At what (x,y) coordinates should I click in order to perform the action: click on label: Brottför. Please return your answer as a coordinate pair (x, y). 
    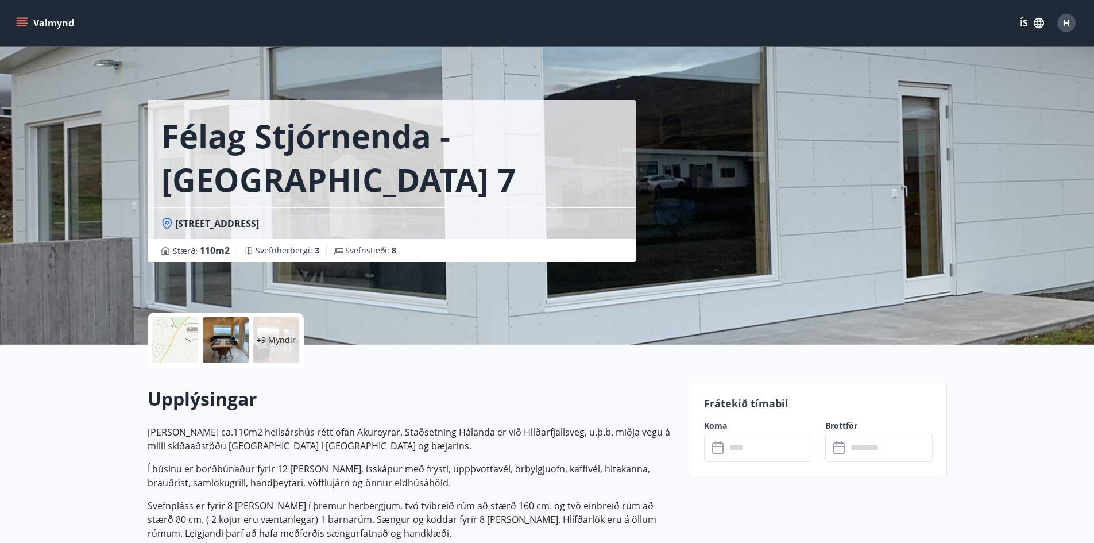
    Looking at the image, I should click on (879, 426).